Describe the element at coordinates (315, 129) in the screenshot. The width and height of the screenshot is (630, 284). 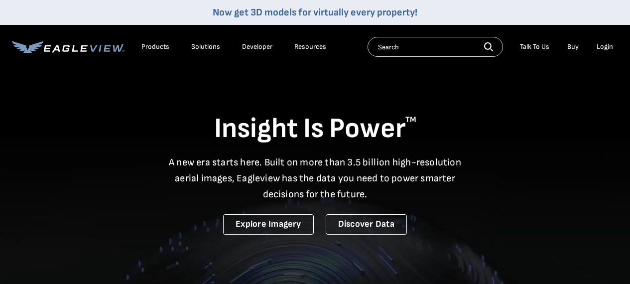
I see `h1: Insight Is Power` at that location.